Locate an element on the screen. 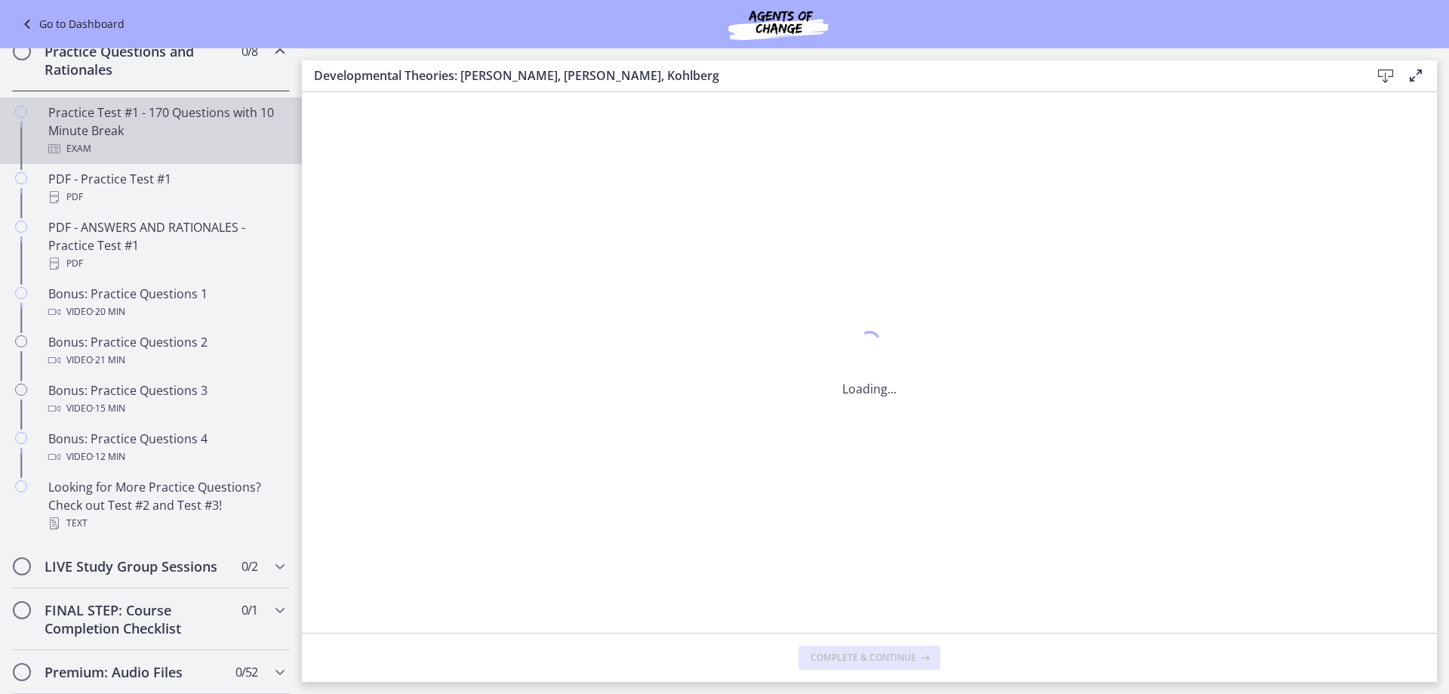 The width and height of the screenshot is (1449, 694). div: Looking for More Practice Questions? Check out Test #2 and Test #3! is located at coordinates (166, 505).